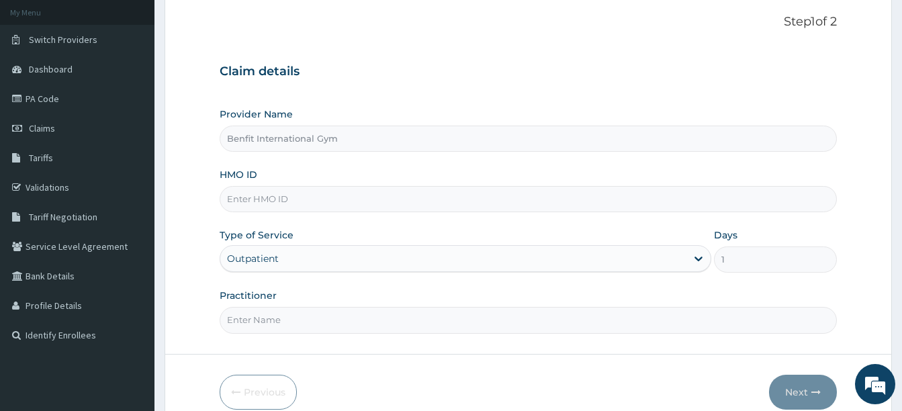  What do you see at coordinates (256, 114) in the screenshot?
I see `label: Provider Name` at bounding box center [256, 114].